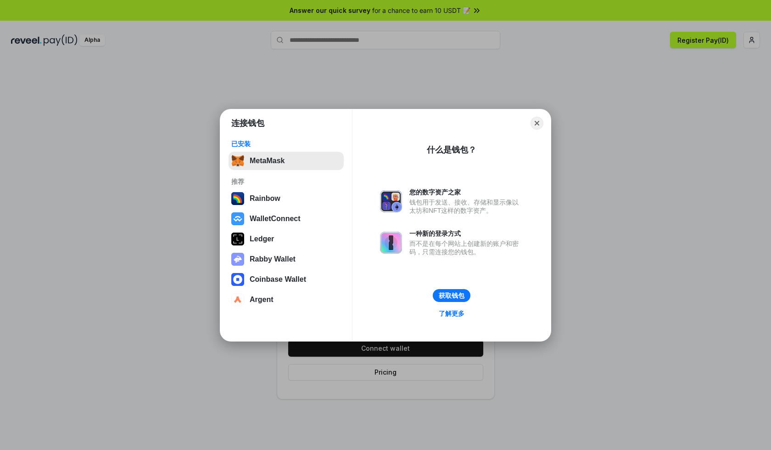 This screenshot has width=771, height=450. I want to click on button: Ledger, so click(286, 239).